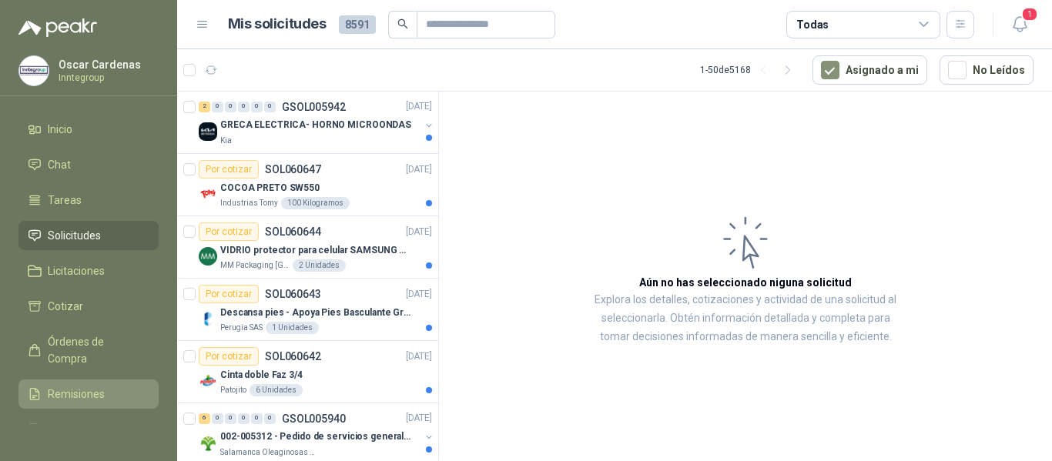  I want to click on p: Perugia SAS, so click(241, 328).